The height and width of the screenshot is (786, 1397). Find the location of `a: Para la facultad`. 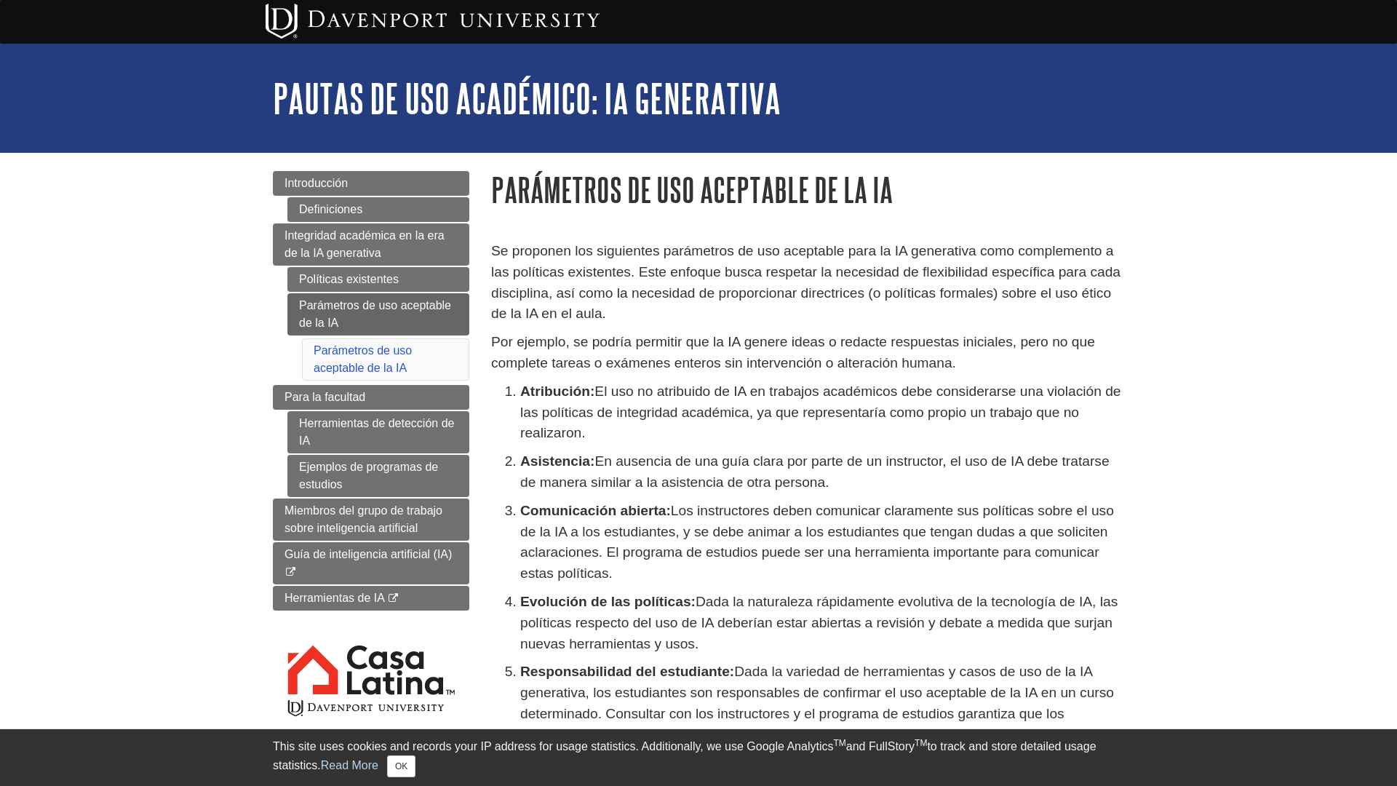

a: Para la facultad is located at coordinates (371, 397).